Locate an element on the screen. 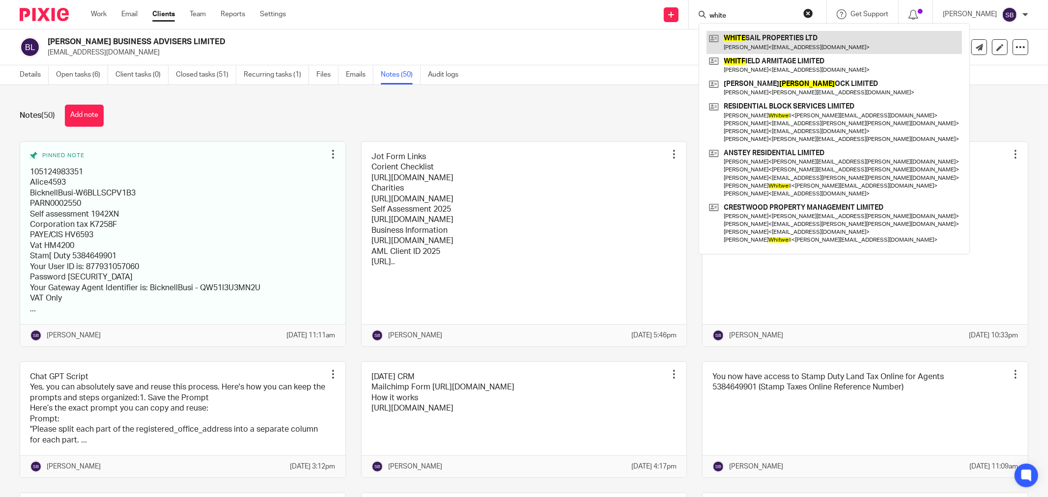 The width and height of the screenshot is (1048, 497). a: Emails is located at coordinates (360, 75).